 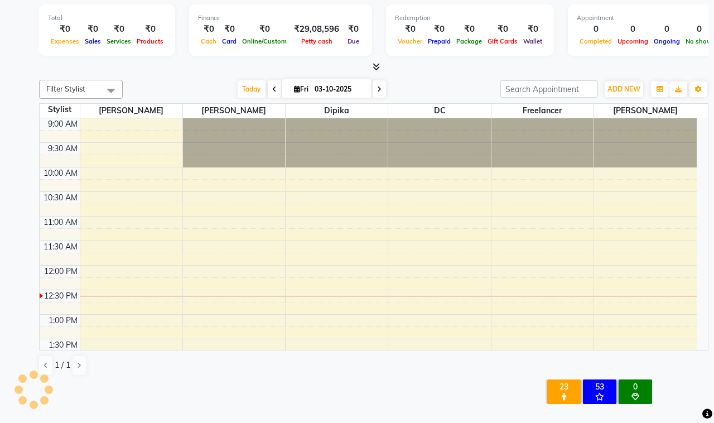 What do you see at coordinates (624, 89) in the screenshot?
I see `span: ADD NEW` at bounding box center [624, 89].